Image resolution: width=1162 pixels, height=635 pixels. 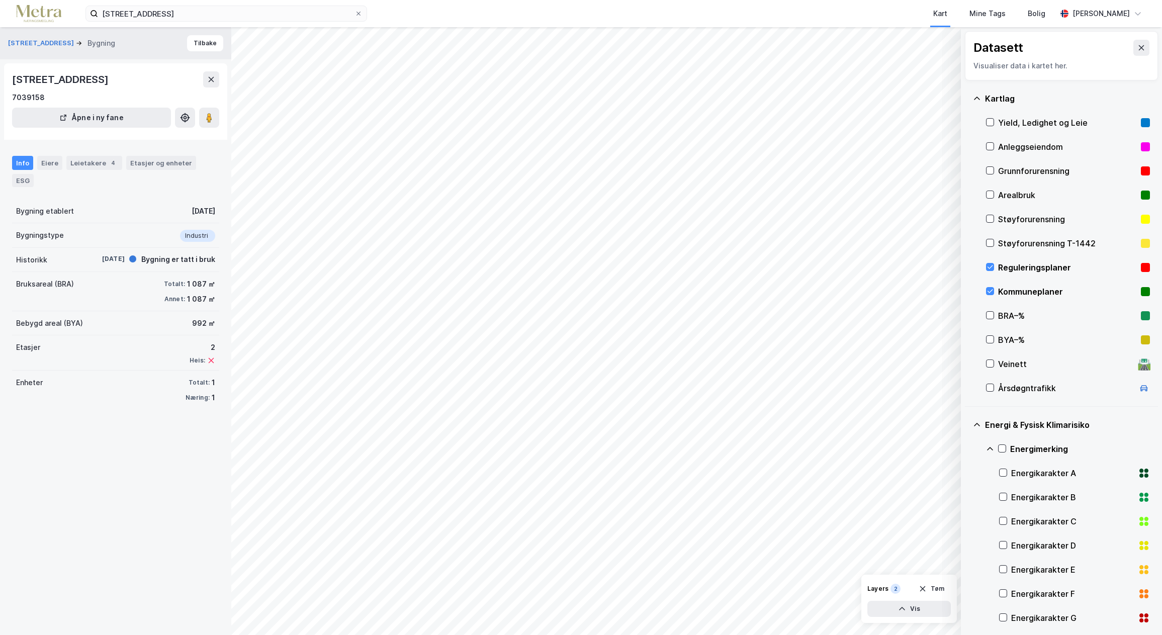 What do you see at coordinates (1073, 473) in the screenshot?
I see `div: Energikarakter A` at bounding box center [1073, 473].